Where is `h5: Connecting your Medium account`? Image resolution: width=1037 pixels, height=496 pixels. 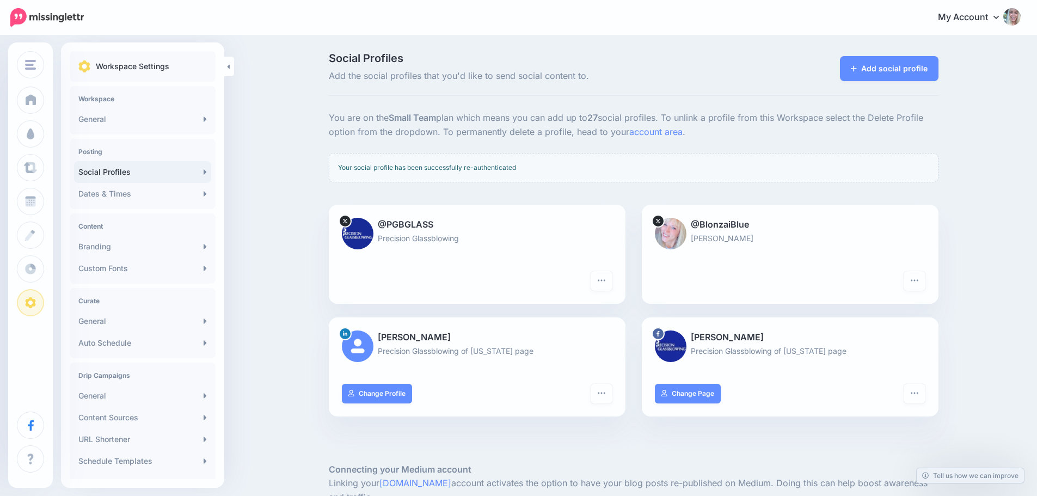 h5: Connecting your Medium account is located at coordinates (634, 469).